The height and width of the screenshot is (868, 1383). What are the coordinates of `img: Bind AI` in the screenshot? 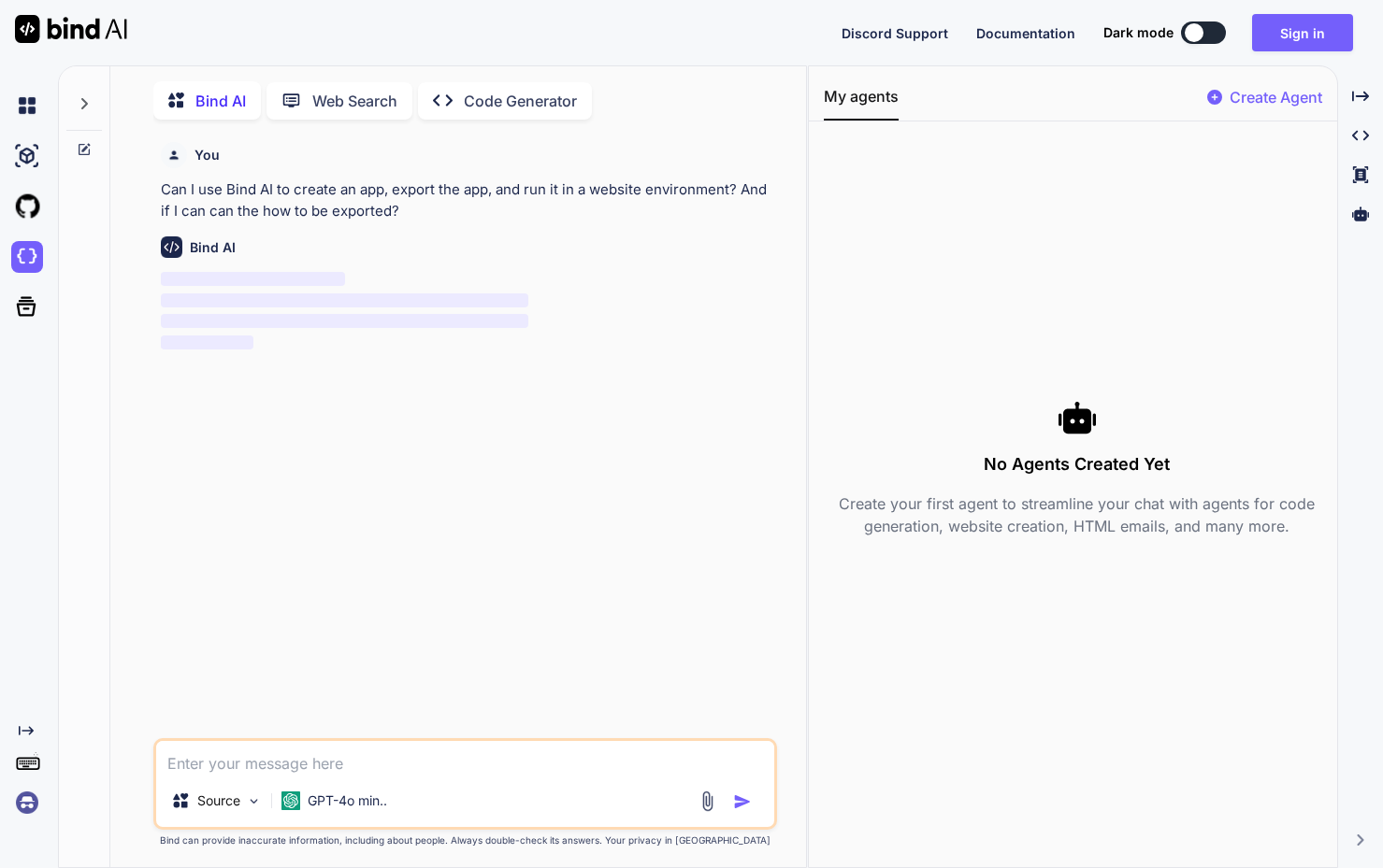 It's located at (72, 29).